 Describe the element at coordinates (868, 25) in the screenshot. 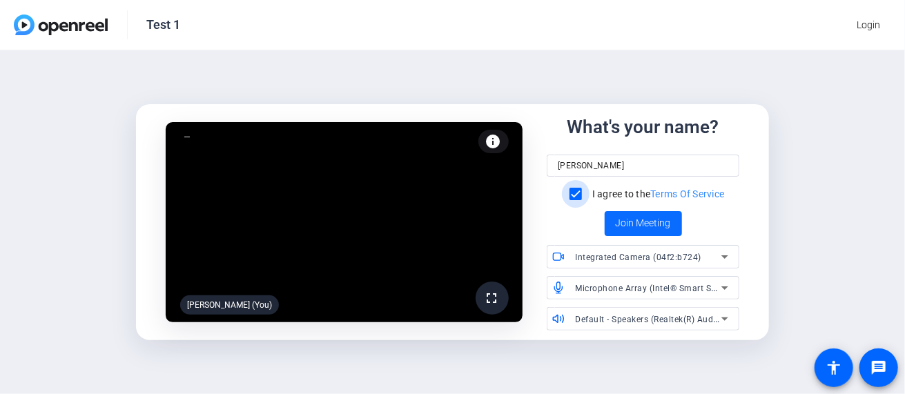

I see `button: Login` at that location.